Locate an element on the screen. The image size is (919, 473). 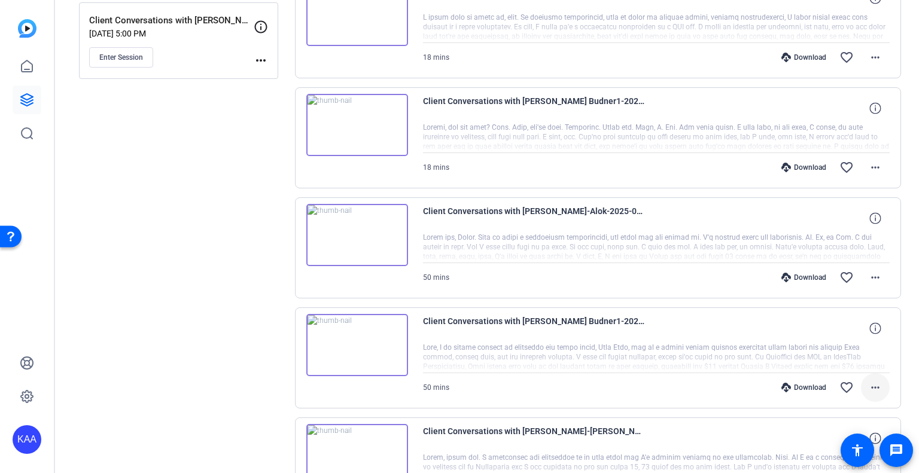
span: Enter Session is located at coordinates (121, 57).